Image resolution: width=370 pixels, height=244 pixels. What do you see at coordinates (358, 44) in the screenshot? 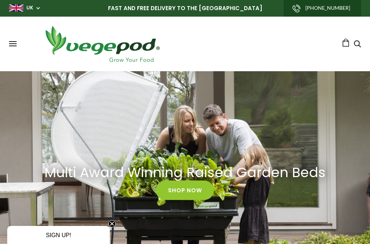
I see `a: Search` at bounding box center [358, 44].